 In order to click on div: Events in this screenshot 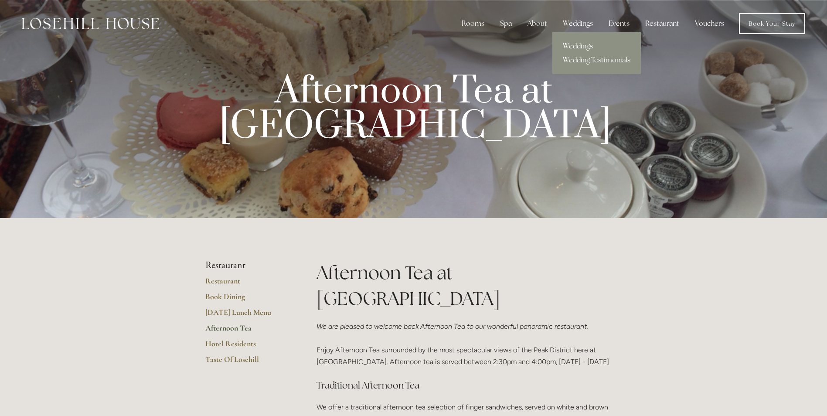, I will do `click(619, 24)`.